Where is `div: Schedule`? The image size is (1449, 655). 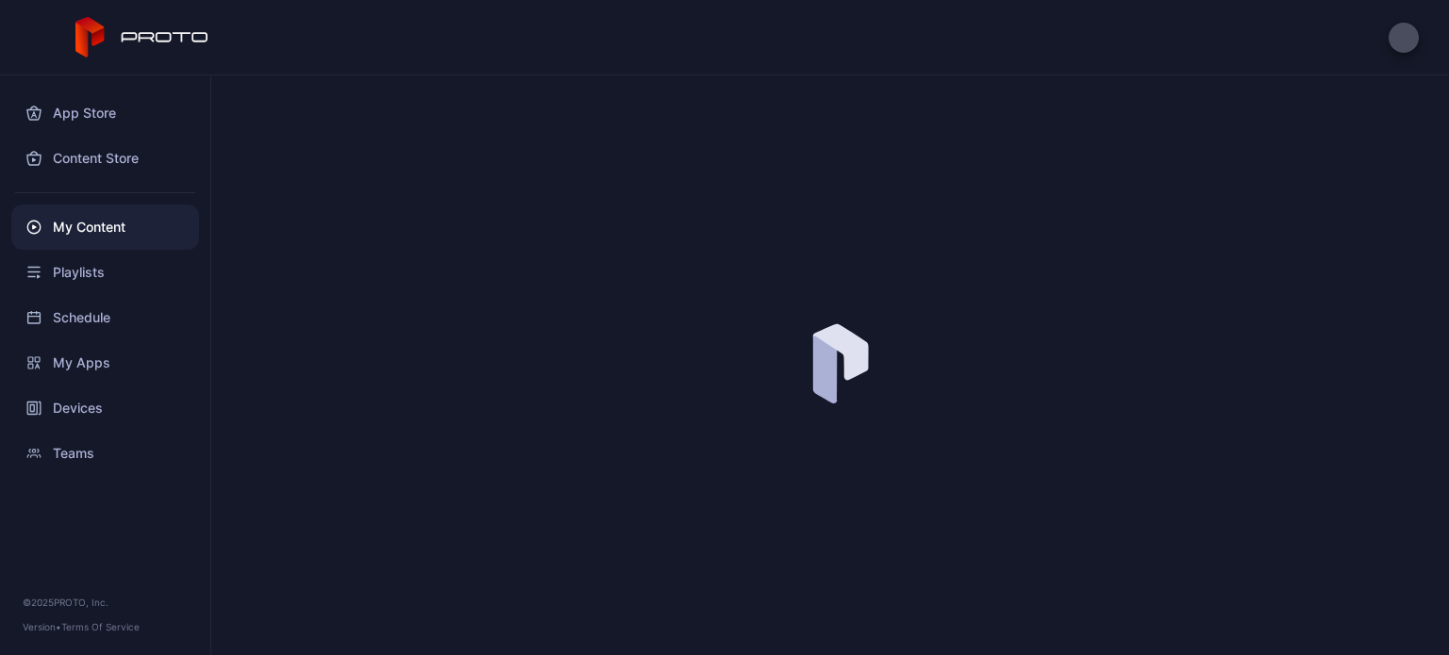 div: Schedule is located at coordinates (105, 318).